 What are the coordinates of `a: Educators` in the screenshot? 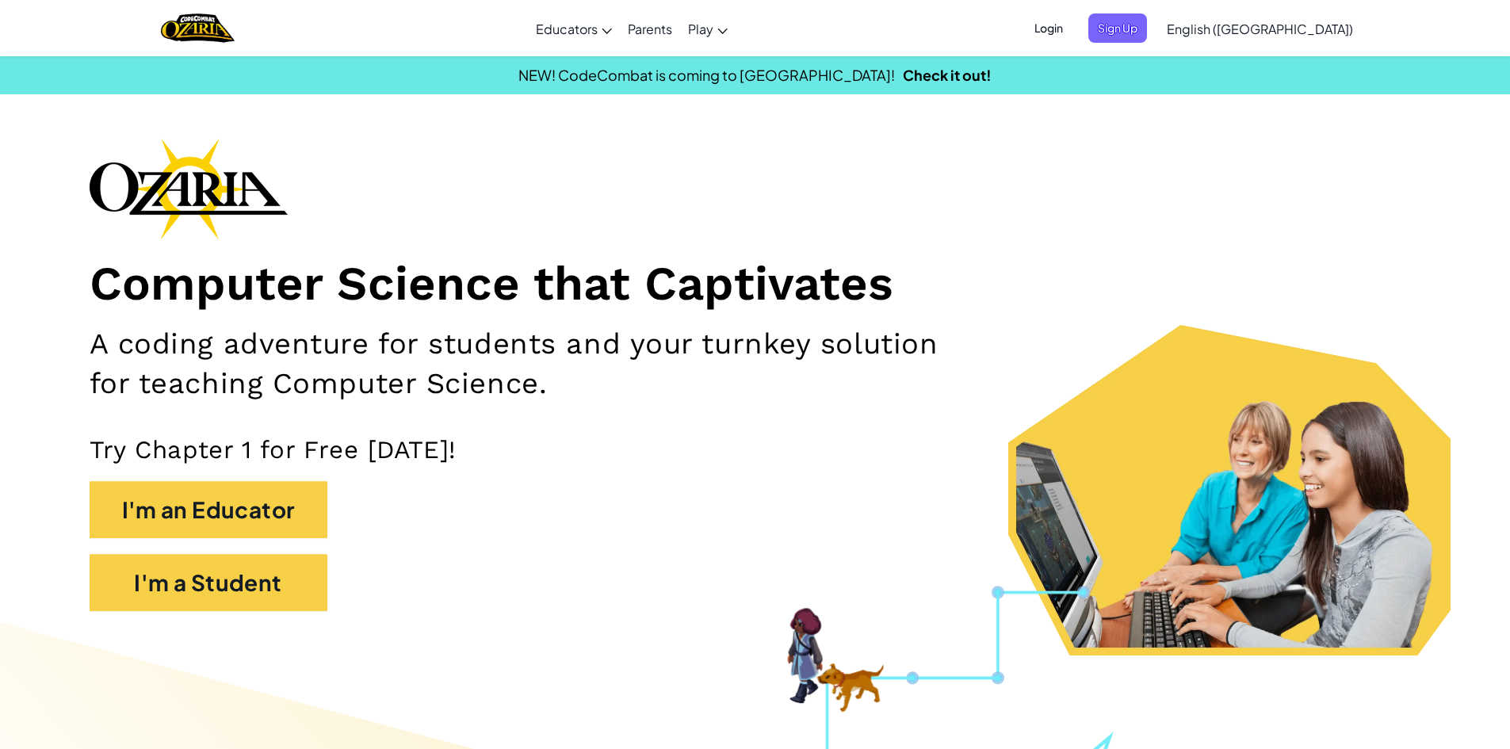 It's located at (574, 29).